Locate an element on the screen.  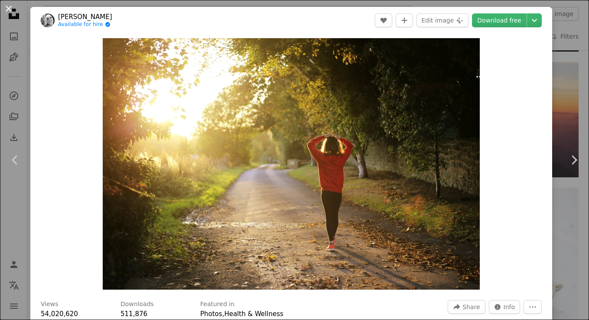
button: Add to Collection is located at coordinates (404, 20).